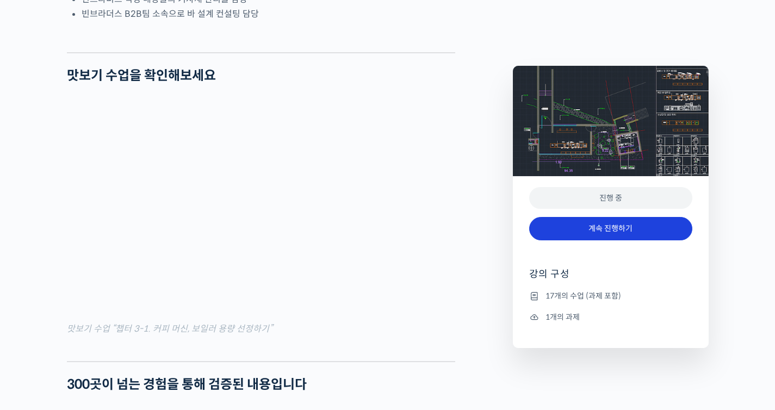 The width and height of the screenshot is (775, 410). What do you see at coordinates (106, 341) in the screenshot?
I see `span: 대화` at bounding box center [106, 341].